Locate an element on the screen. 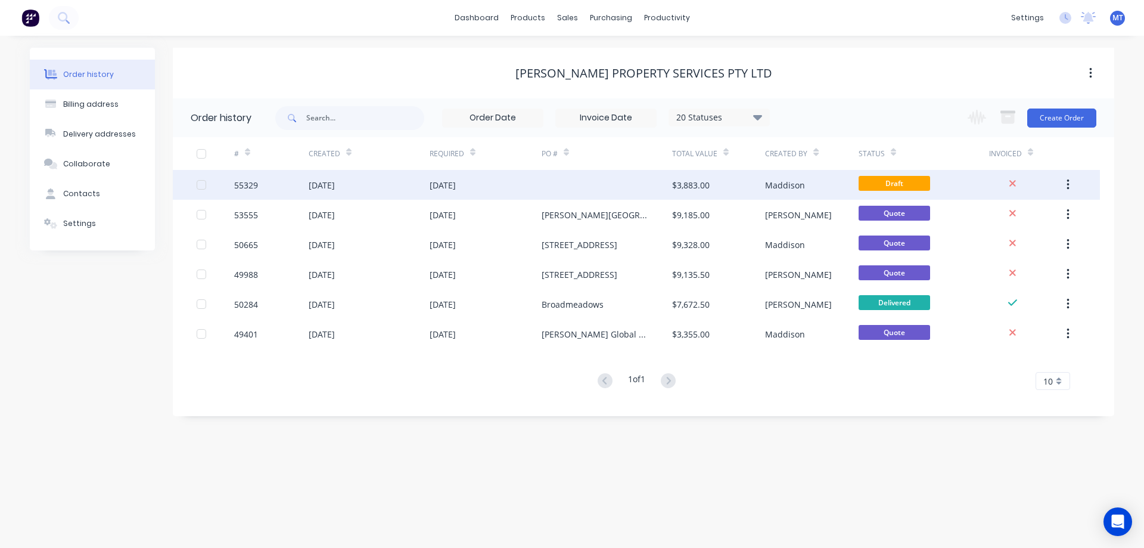 The height and width of the screenshot is (548, 1144). div: Delivery addresses is located at coordinates (100, 134).